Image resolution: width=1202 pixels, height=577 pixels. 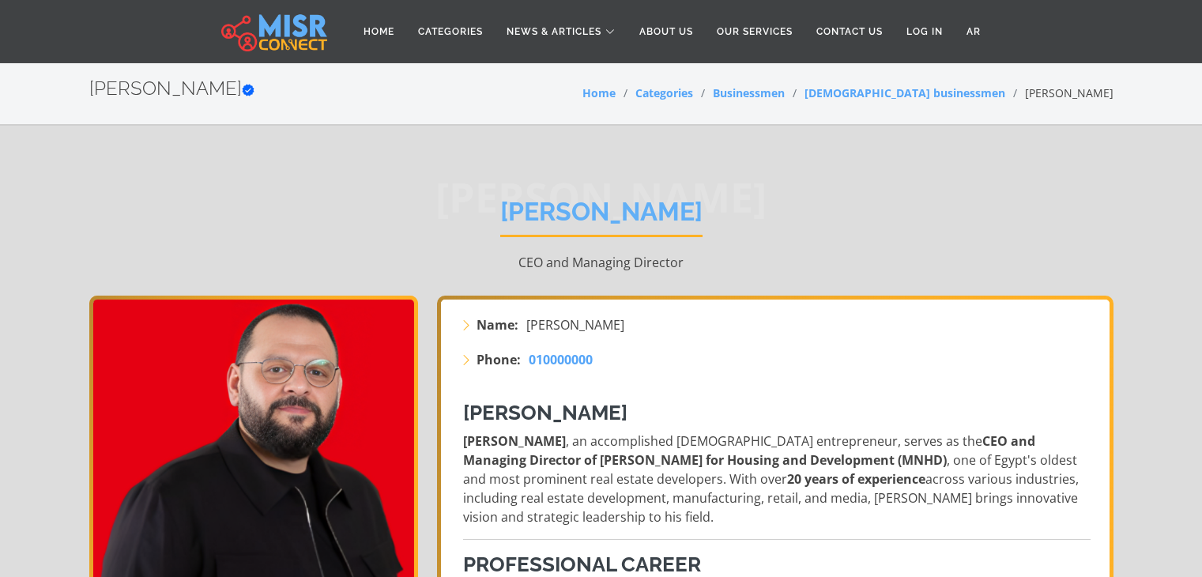 I want to click on strong: Name:, so click(x=497, y=325).